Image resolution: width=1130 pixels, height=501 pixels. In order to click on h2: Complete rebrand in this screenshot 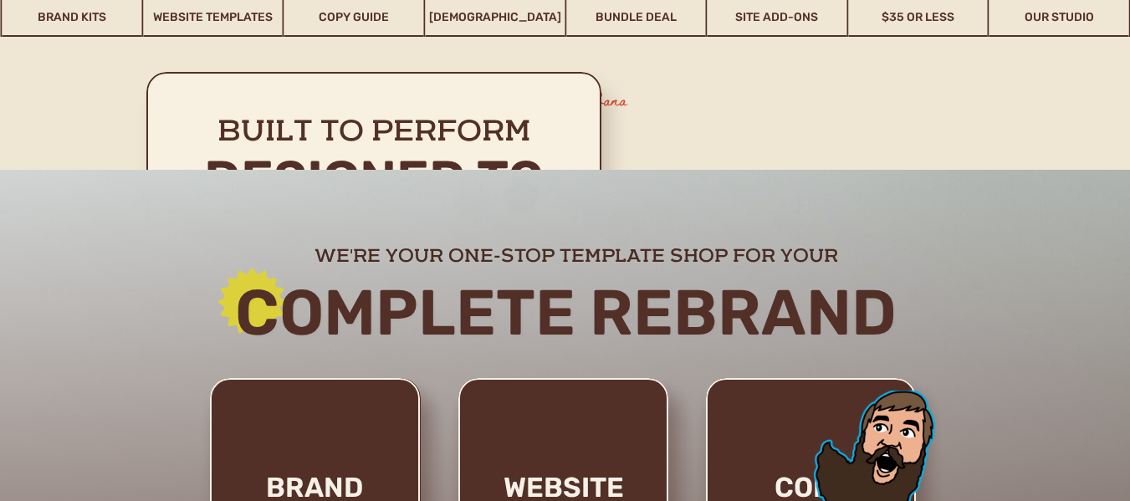, I will do `click(565, 312)`.